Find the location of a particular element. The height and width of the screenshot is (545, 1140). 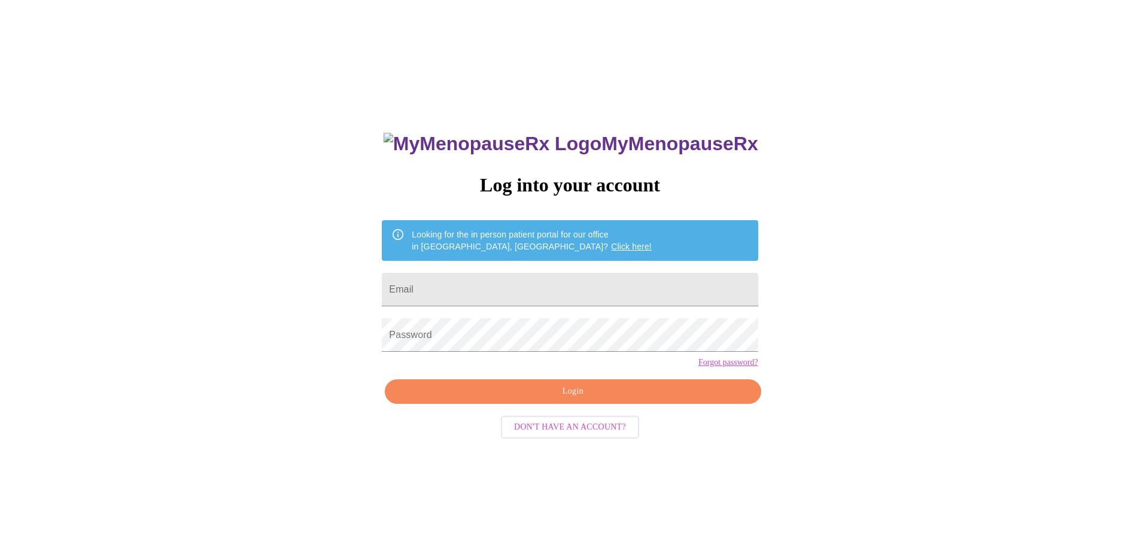

a: Click here! is located at coordinates (631, 246).